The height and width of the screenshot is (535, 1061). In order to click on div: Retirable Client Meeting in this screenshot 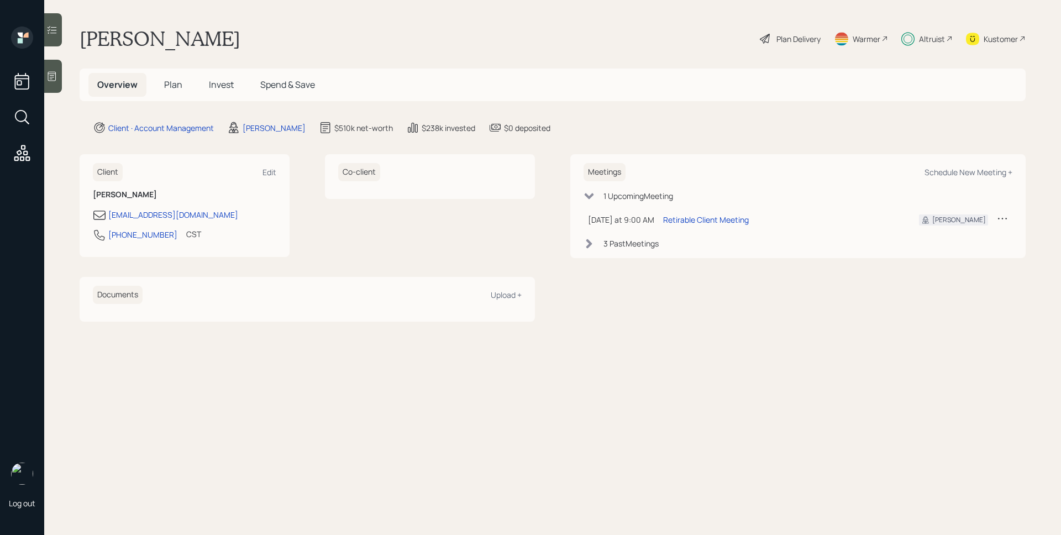, I will do `click(705, 219)`.